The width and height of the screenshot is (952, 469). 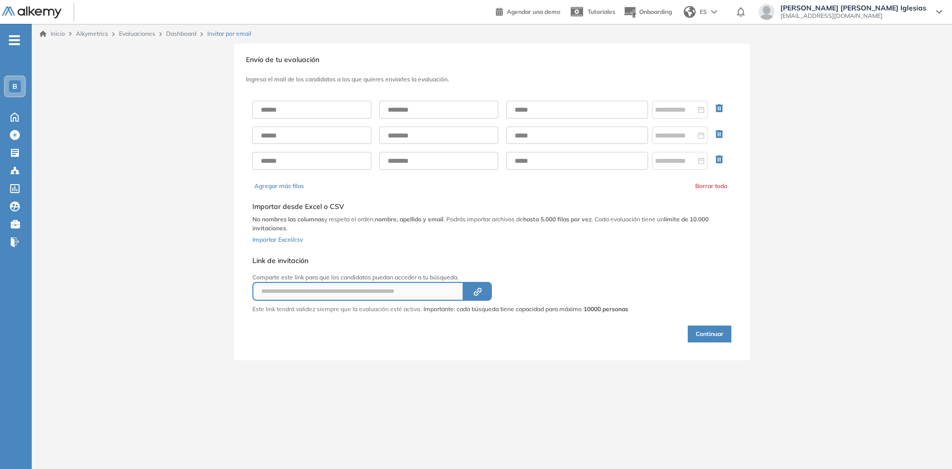 What do you see at coordinates (337, 309) in the screenshot?
I see `p: Este link tendrá validez siempre que la evaluación esté activa.` at bounding box center [337, 309].